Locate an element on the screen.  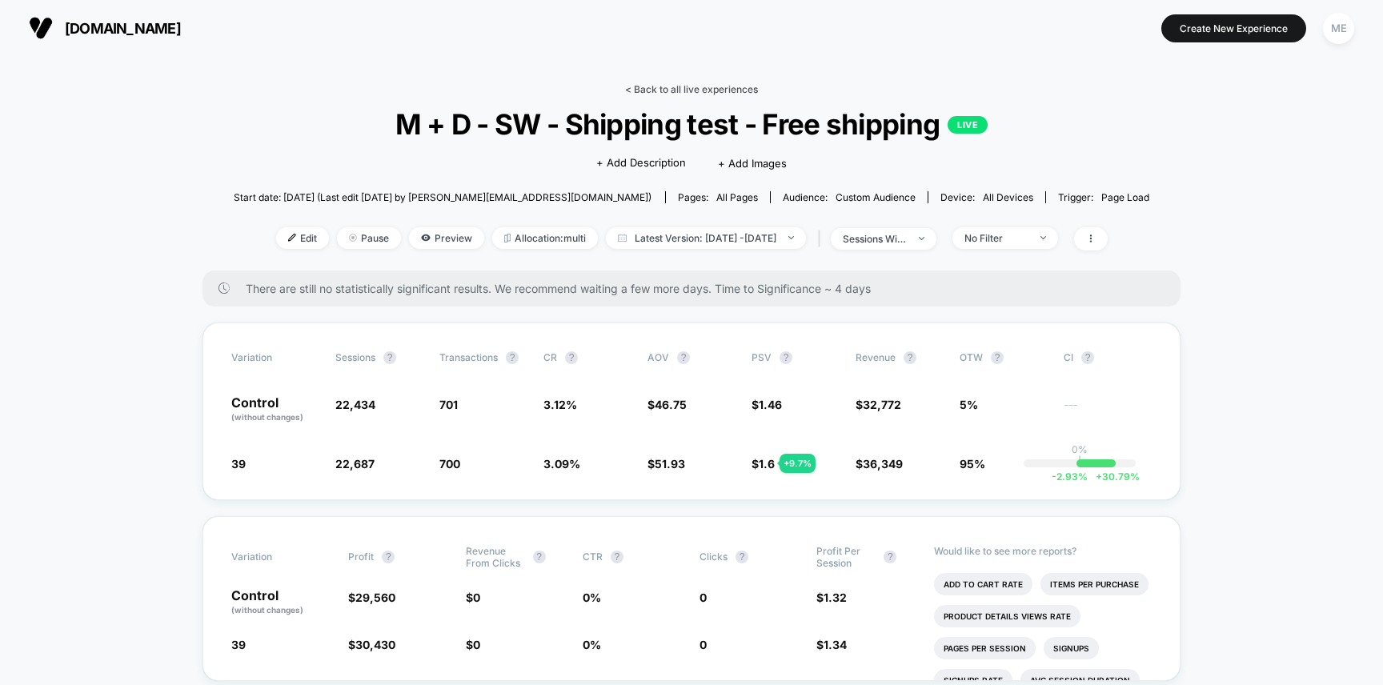
span: 22,434 is located at coordinates (355, 404).